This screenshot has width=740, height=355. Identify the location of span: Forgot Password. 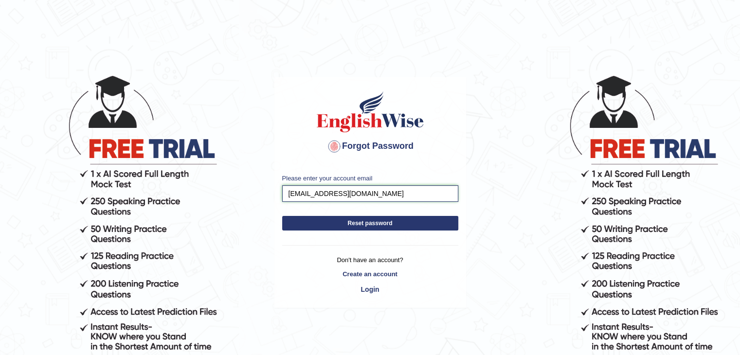
(370, 146).